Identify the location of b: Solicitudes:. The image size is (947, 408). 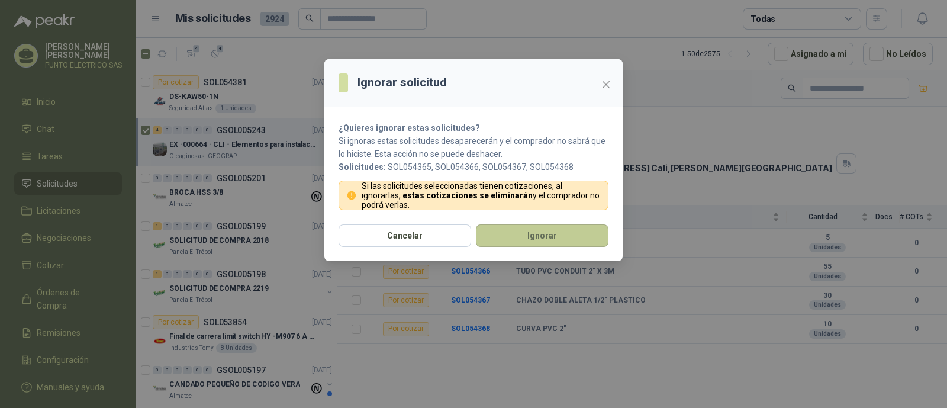
(362, 167).